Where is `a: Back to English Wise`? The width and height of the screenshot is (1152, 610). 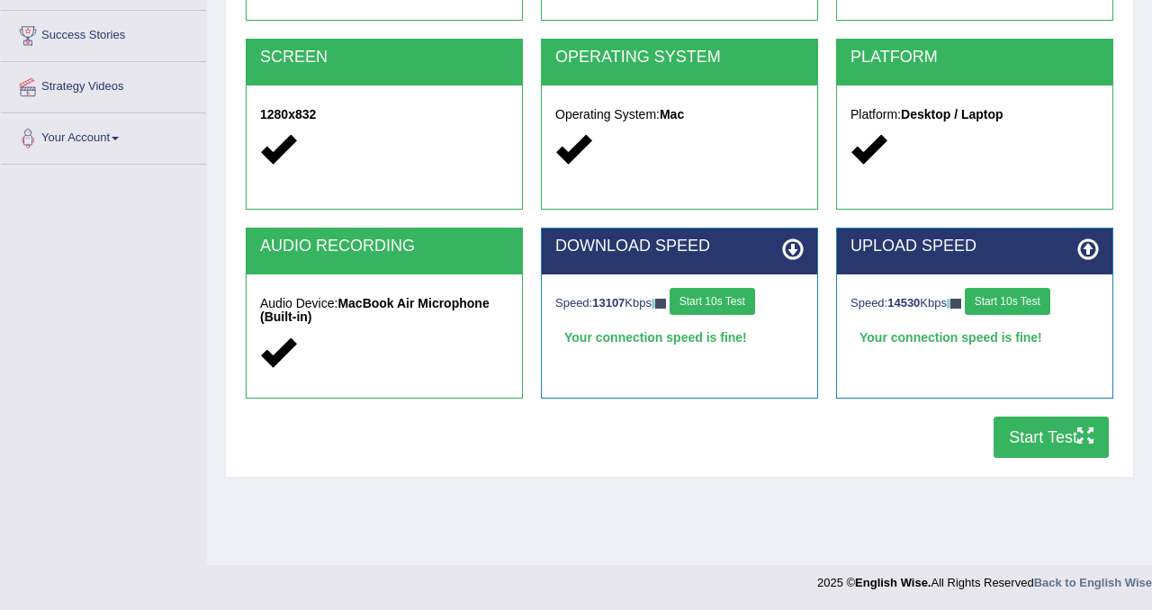 a: Back to English Wise is located at coordinates (1093, 582).